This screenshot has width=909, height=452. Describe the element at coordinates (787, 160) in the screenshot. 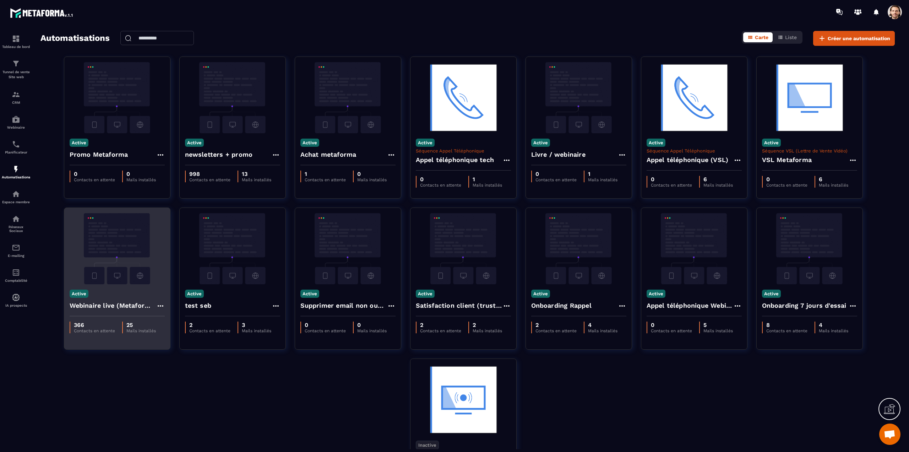

I see `h4: VSL Metaforma` at that location.